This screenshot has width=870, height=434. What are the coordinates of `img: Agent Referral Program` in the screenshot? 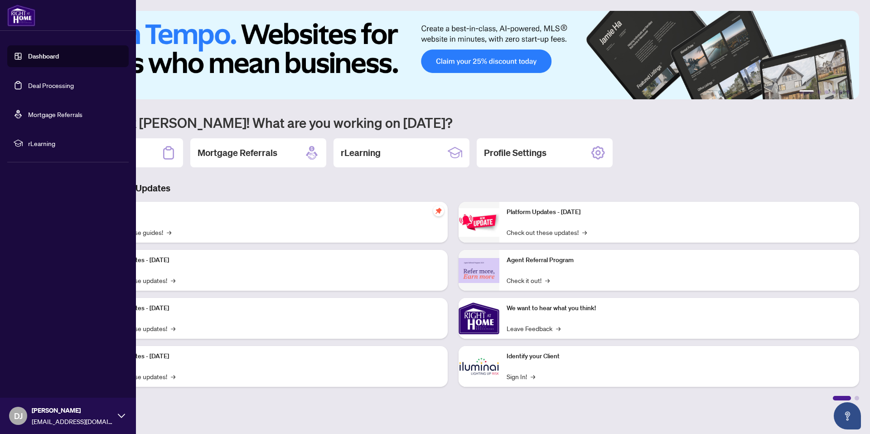 It's located at (479, 270).